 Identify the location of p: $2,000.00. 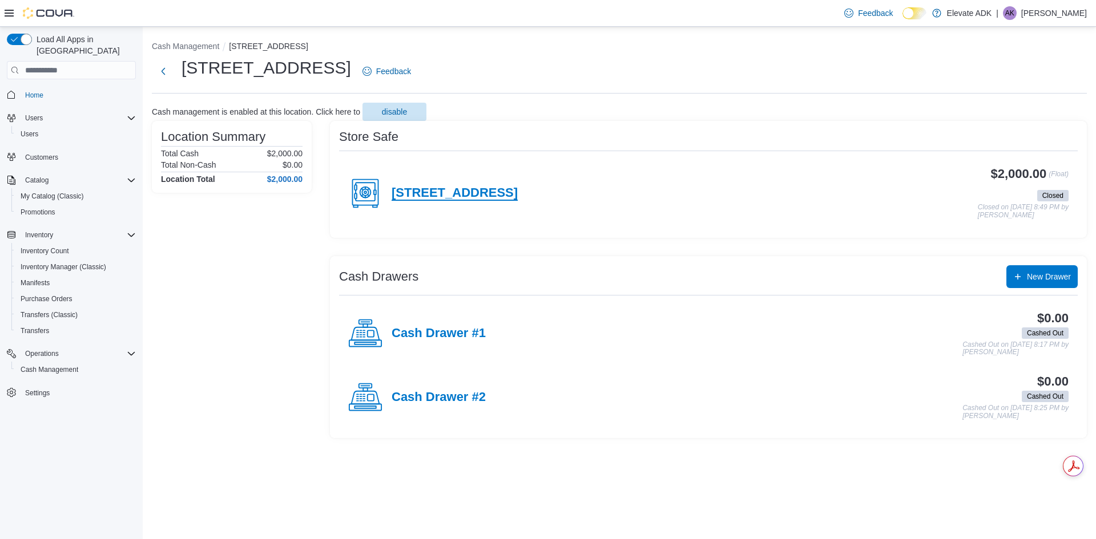
(285, 154).